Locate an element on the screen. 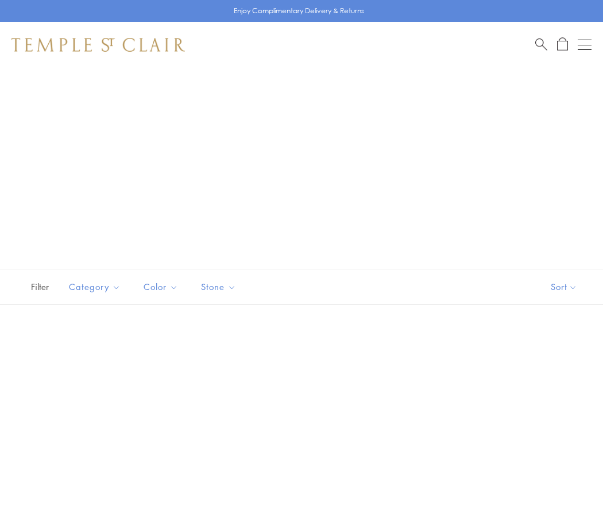  p: Enjoy Complimentary Delivery & Returns is located at coordinates (299, 11).